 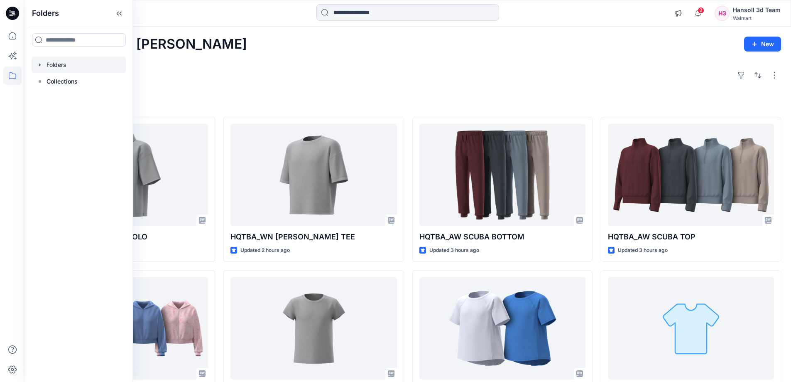 What do you see at coordinates (503, 237) in the screenshot?
I see `p: HQTBA_AW SCUBA BOTTOM` at bounding box center [503, 237].